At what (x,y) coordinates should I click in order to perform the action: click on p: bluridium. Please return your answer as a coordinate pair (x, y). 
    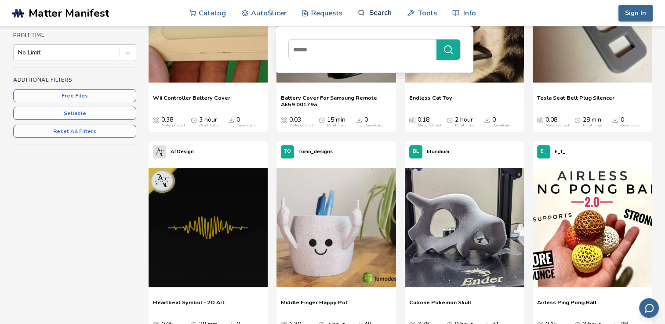
    Looking at the image, I should click on (438, 152).